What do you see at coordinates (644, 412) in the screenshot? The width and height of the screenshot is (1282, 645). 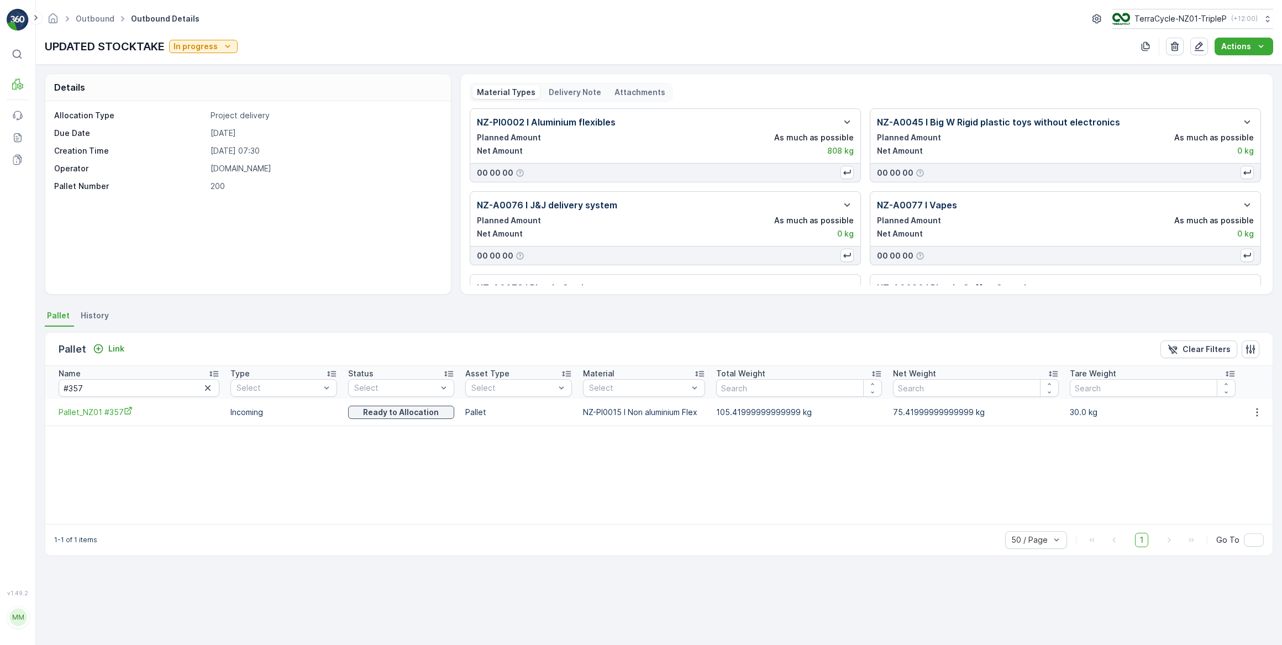 I see `td: NZ-PI0015 I Non aluminium Flex` at bounding box center [644, 412].